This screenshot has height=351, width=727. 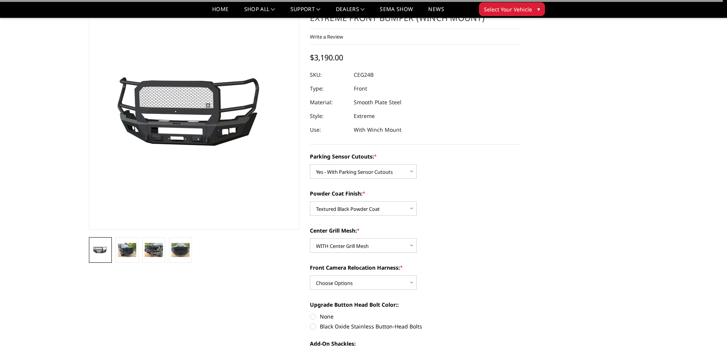 I want to click on a: shop all, so click(x=259, y=12).